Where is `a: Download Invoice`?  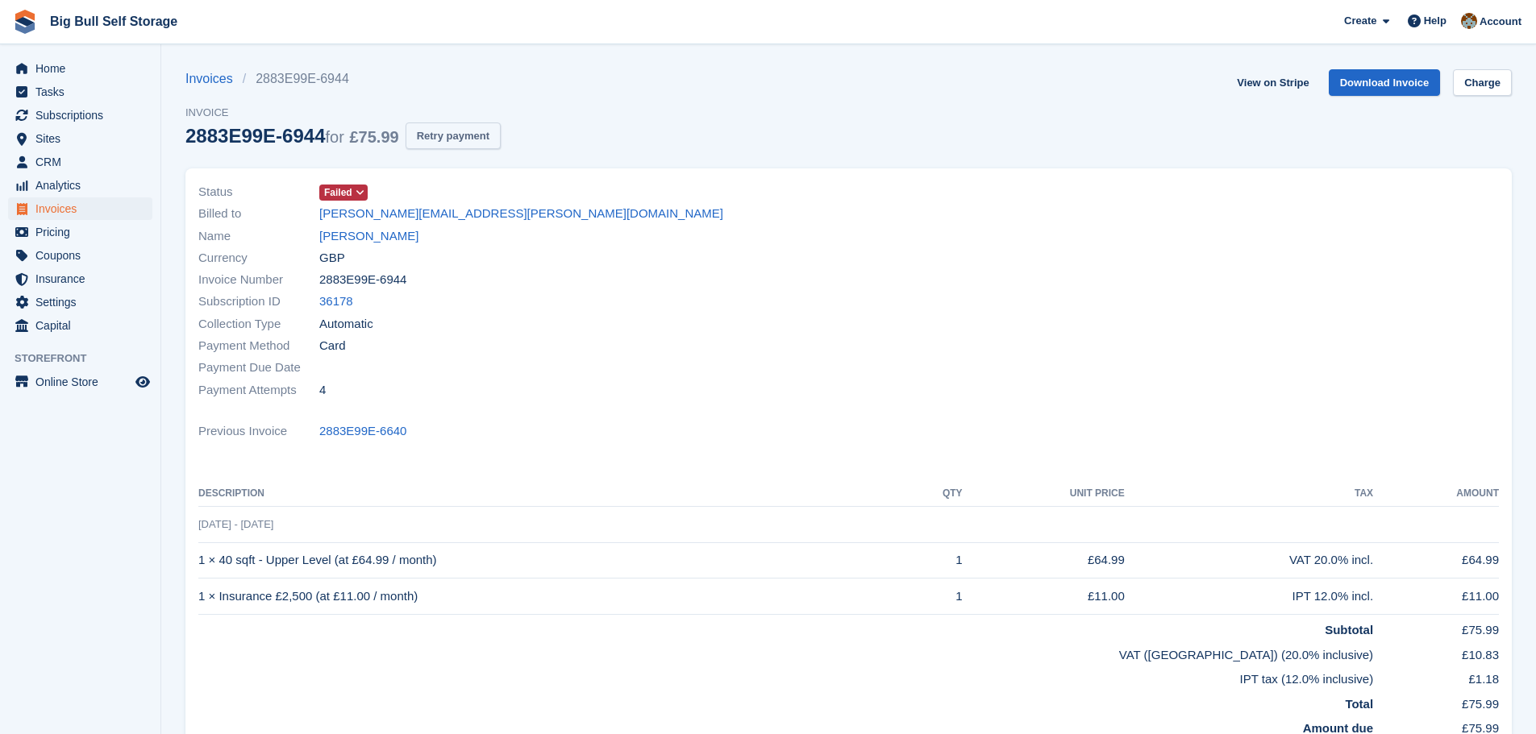 a: Download Invoice is located at coordinates (1384, 82).